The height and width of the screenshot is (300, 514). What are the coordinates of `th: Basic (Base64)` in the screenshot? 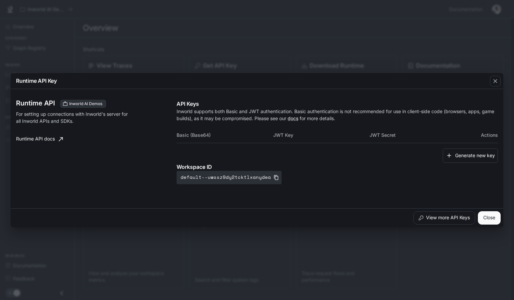 It's located at (225, 135).